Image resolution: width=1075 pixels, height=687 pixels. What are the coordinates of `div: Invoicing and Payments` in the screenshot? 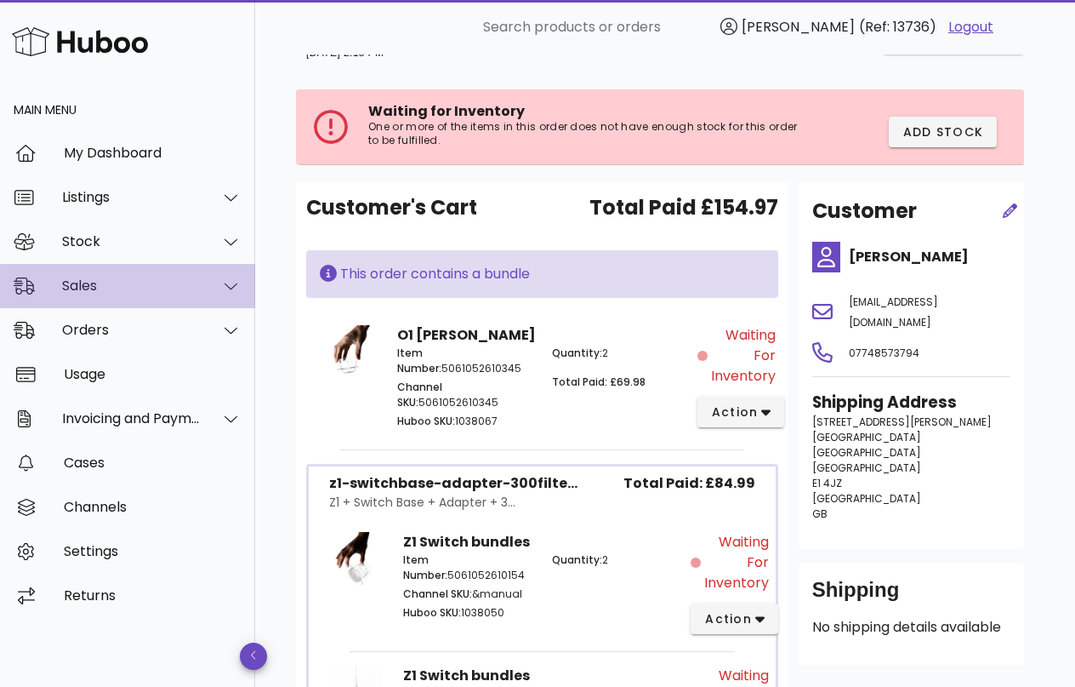 It's located at (131, 418).